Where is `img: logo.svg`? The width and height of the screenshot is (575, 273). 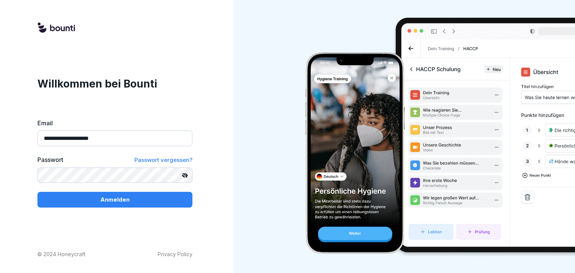
img: logo.svg is located at coordinates (56, 28).